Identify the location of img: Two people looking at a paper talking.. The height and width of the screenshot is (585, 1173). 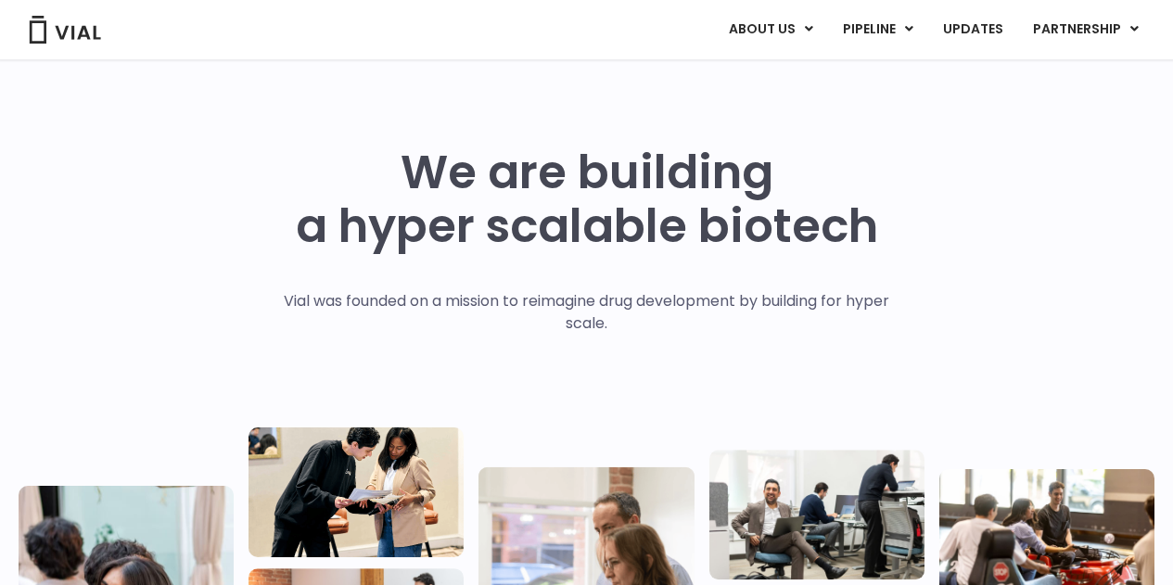
(356, 492).